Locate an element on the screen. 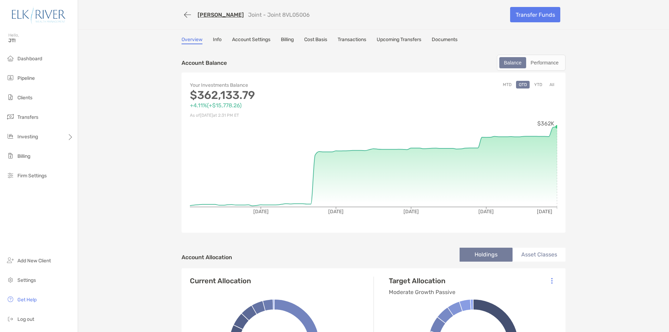  div: Performance is located at coordinates (544, 63).